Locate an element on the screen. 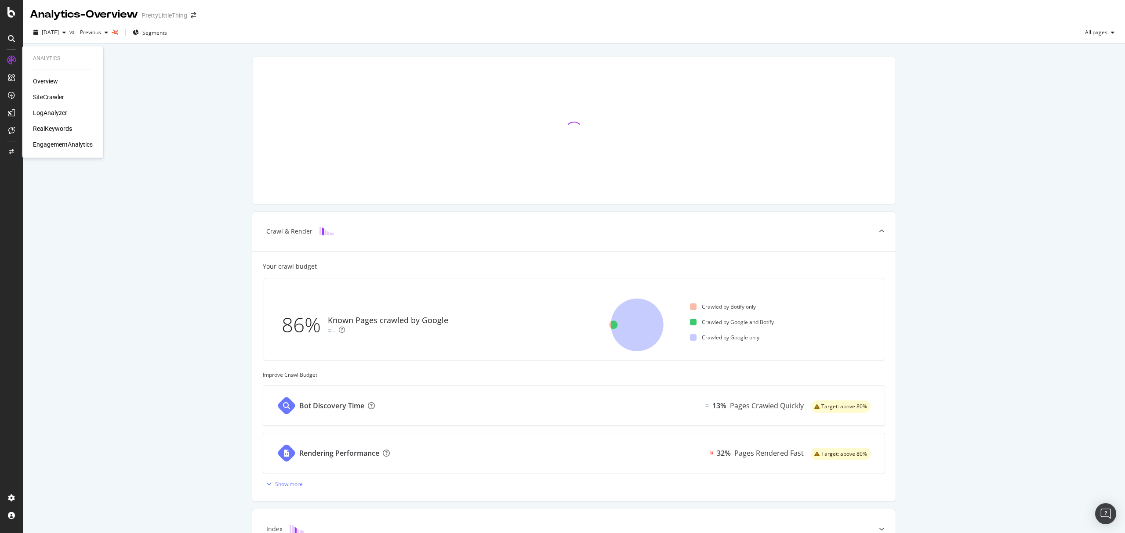  div: Bot Discovery Time is located at coordinates (332, 406).